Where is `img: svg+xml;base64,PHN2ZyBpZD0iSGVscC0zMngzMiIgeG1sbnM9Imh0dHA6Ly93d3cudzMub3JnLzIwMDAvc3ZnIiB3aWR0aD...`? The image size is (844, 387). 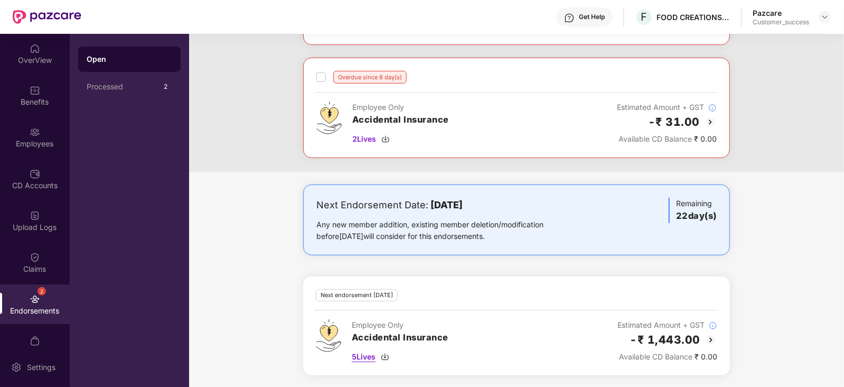 img: svg+xml;base64,PHN2ZyBpZD0iSGVscC0zMngzMiIgeG1sbnM9Imh0dHA6Ly93d3cudzMub3JnLzIwMDAvc3ZnIiB3aWR0aD... is located at coordinates (570, 18).